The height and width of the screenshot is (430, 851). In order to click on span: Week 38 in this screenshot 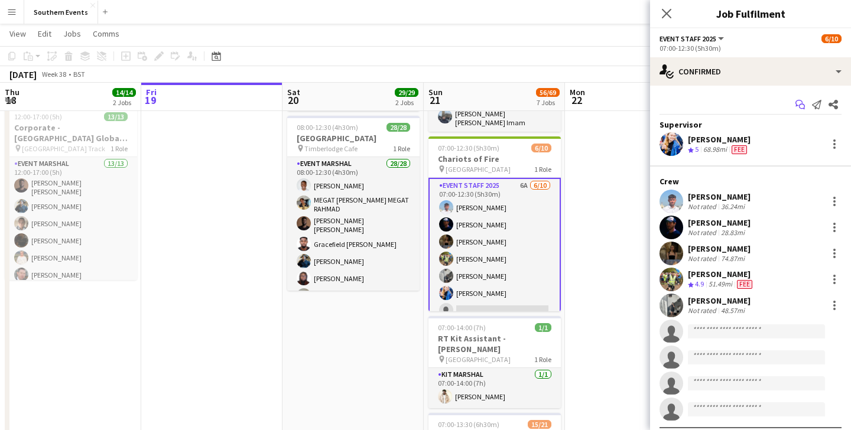, I will do `click(54, 74)`.